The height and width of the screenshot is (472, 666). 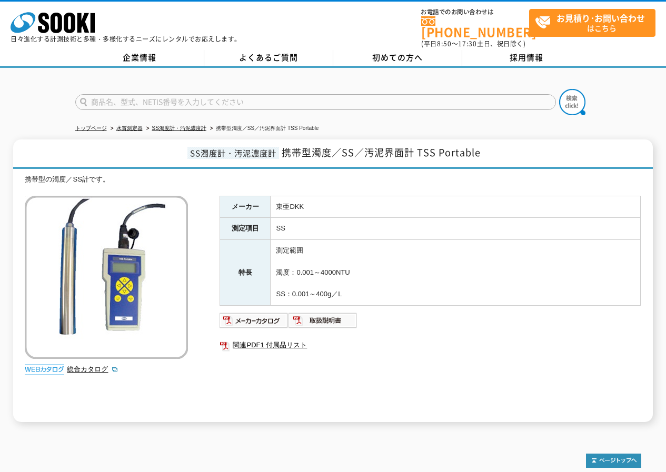 I want to click on a: メーカーカタログ, so click(x=254, y=323).